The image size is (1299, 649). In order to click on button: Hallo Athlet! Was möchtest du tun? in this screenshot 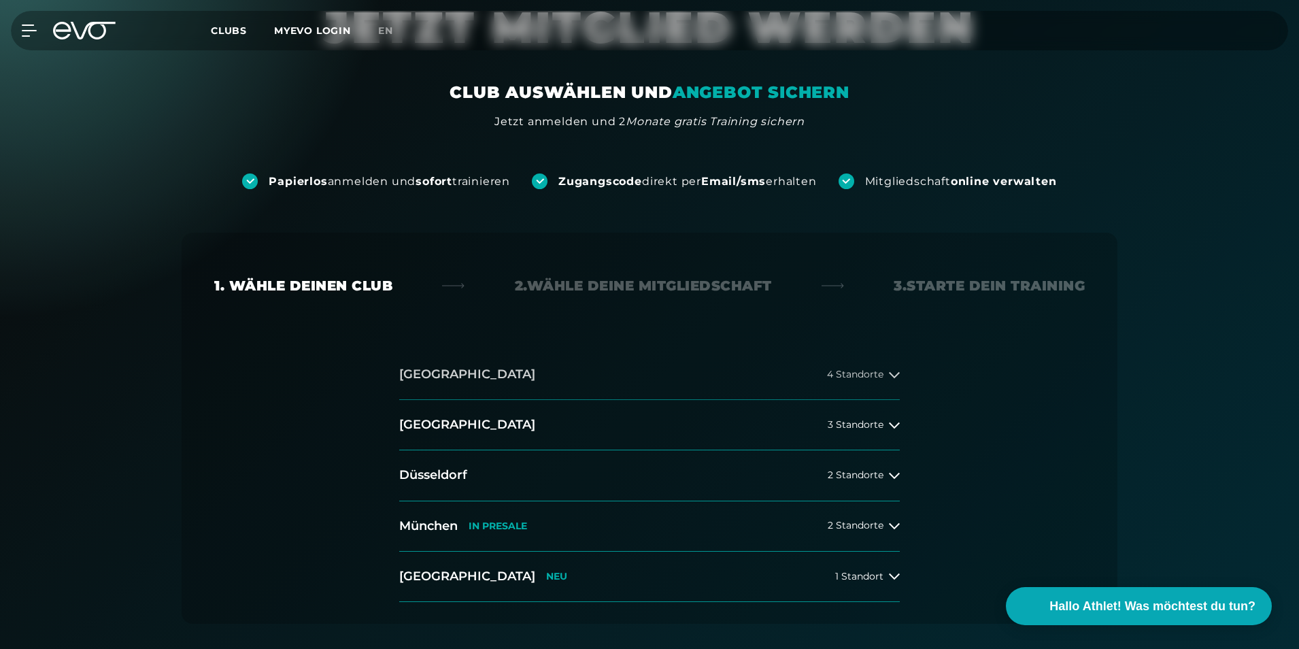, I will do `click(1139, 606)`.